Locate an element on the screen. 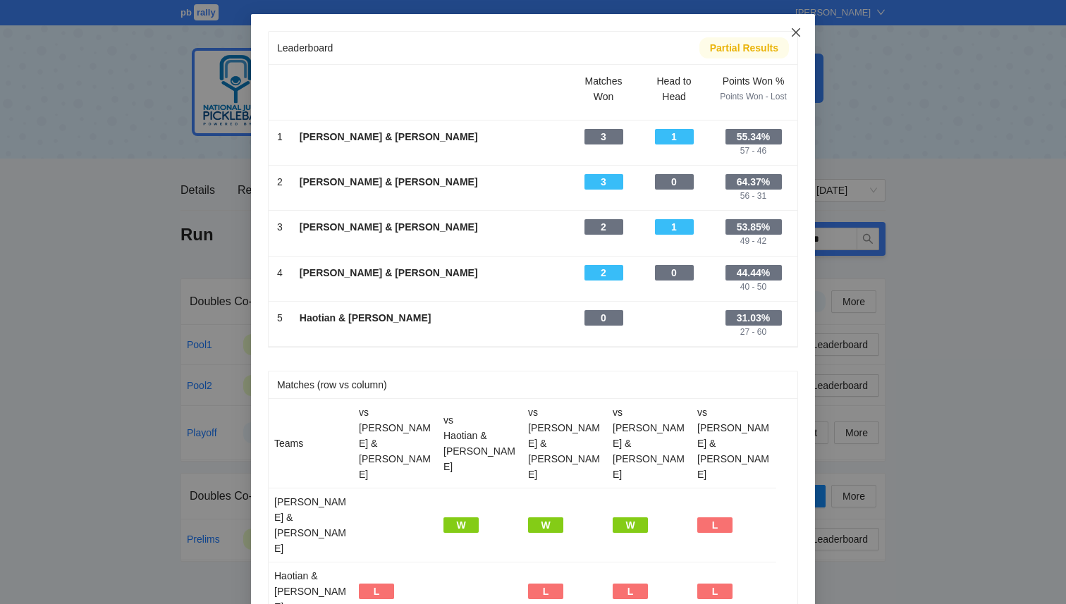 This screenshot has height=604, width=1066. div: Partial Results is located at coordinates (743, 48).